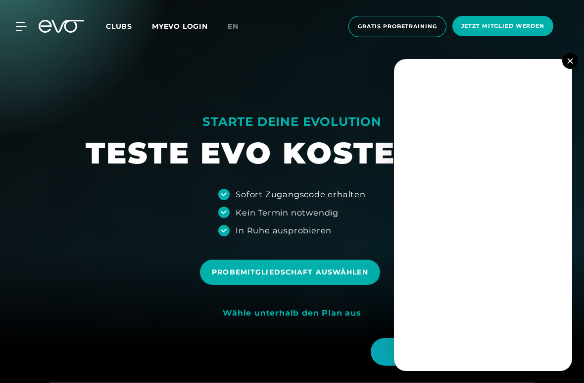 The height and width of the screenshot is (383, 584). Describe the element at coordinates (570, 60) in the screenshot. I see `img: close.svg` at that location.